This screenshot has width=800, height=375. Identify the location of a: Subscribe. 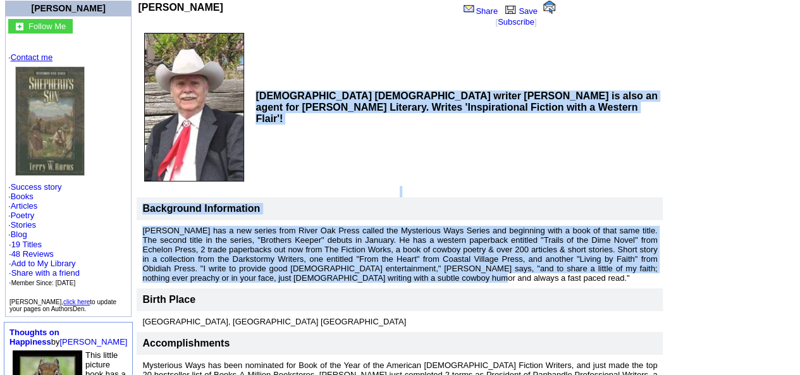
(516, 21).